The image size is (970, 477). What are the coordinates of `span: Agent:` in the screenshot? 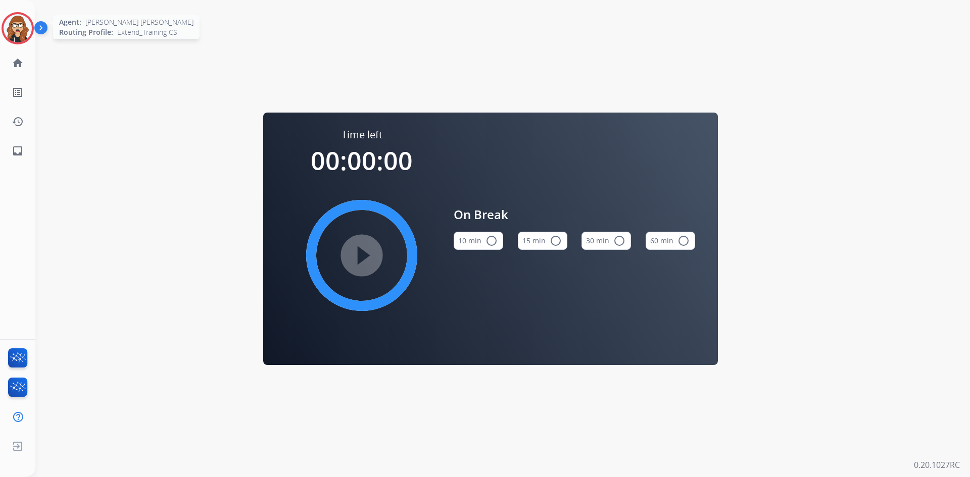 It's located at (70, 22).